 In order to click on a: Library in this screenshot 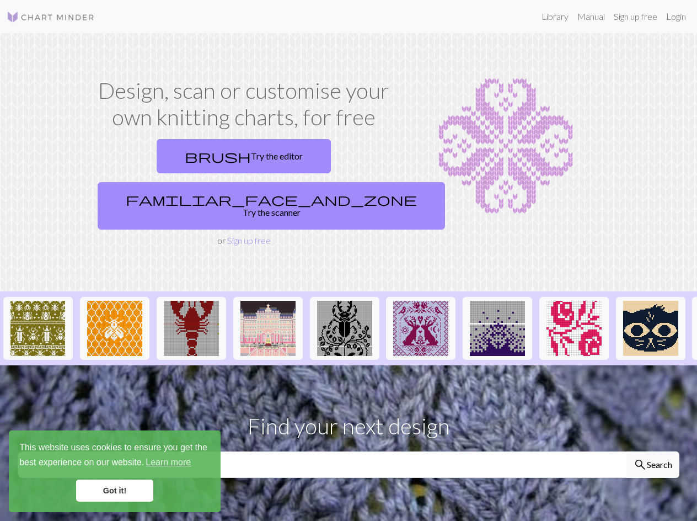, I will do `click(555, 17)`.